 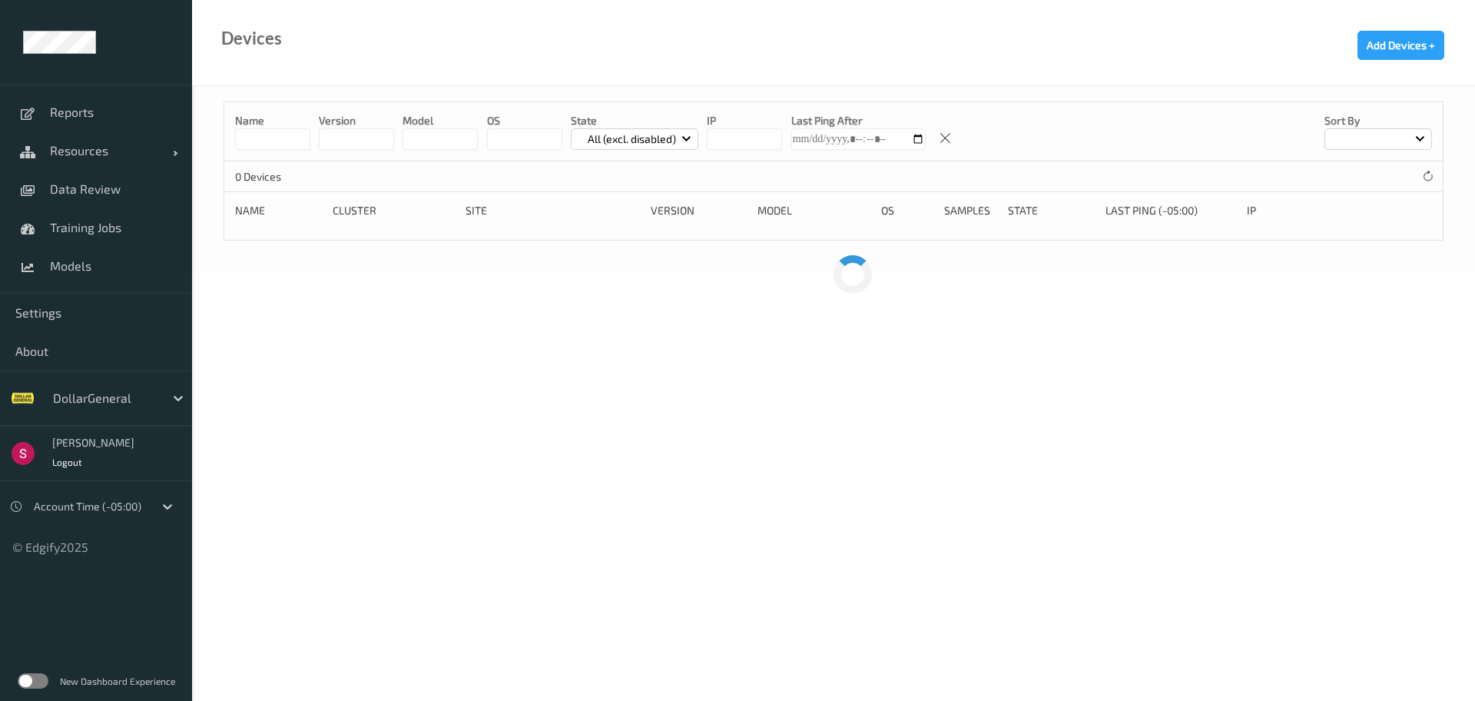 I want to click on div: State, so click(x=1051, y=211).